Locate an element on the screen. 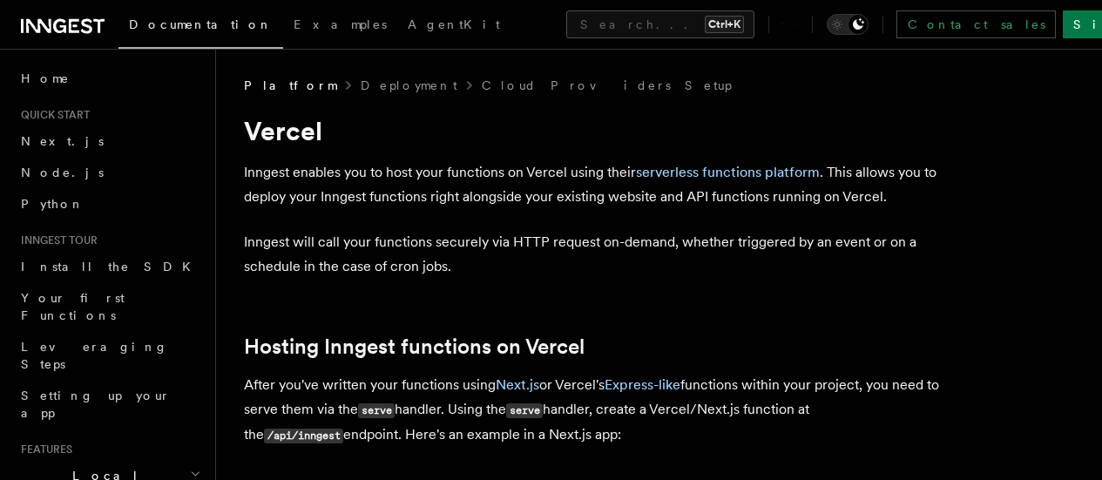 This screenshot has height=480, width=1102. button: Search...Ctrl+K is located at coordinates (660, 24).